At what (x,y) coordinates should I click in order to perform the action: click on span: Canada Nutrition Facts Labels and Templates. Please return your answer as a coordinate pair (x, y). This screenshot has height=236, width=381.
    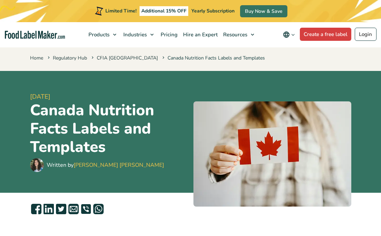
    Looking at the image, I should click on (213, 58).